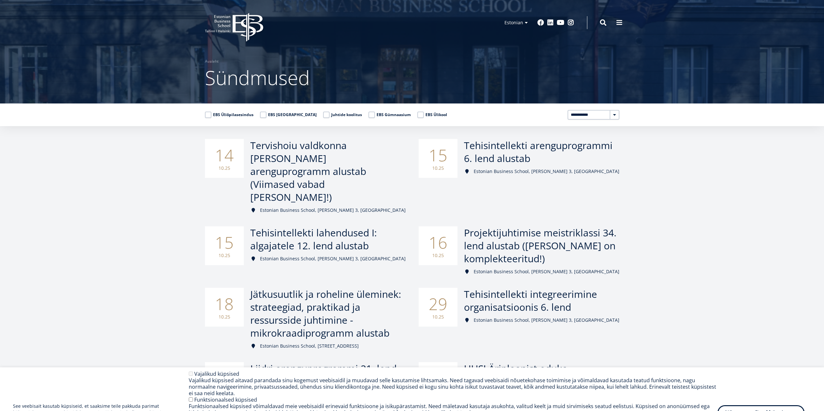 This screenshot has width=824, height=411. Describe the element at coordinates (323, 375) in the screenshot. I see `span: Liidri arenguprogrammi 21. lend alustab` at that location.